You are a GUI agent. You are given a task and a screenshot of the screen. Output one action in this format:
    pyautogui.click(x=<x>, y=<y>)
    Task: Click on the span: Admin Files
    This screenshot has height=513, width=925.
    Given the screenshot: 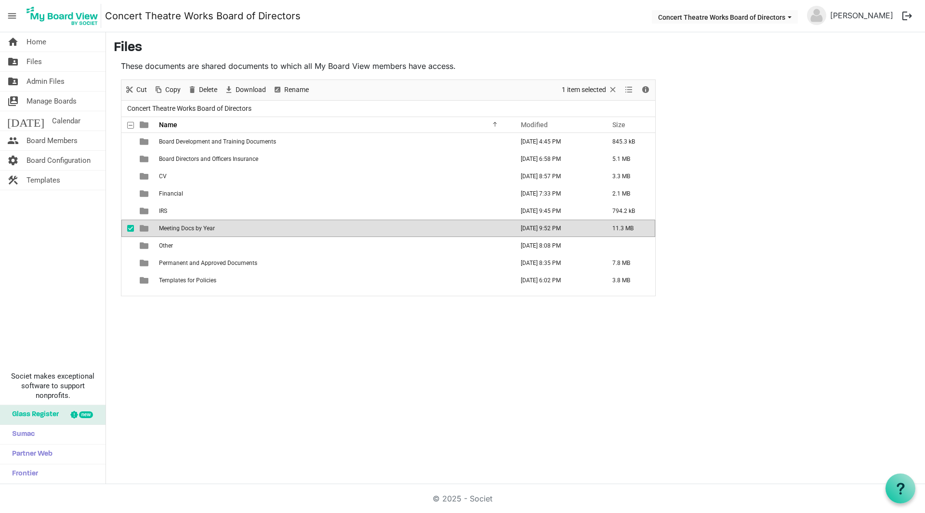 What is the action you would take?
    pyautogui.click(x=45, y=81)
    